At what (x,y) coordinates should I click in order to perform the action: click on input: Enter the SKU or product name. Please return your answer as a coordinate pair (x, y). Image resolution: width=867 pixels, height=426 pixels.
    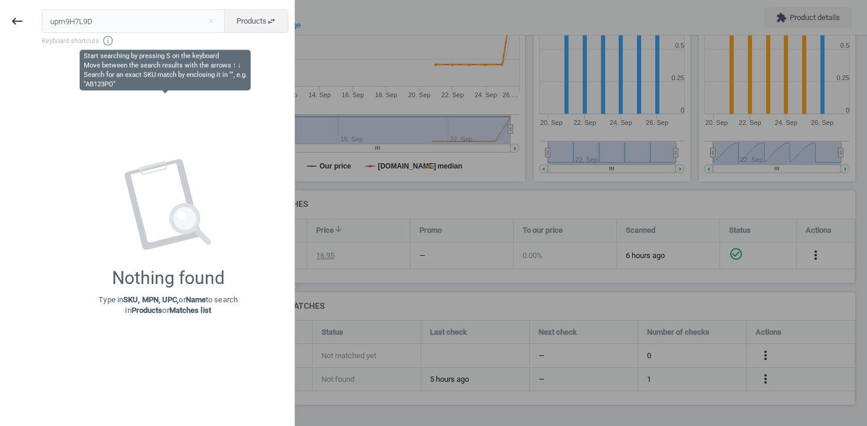
    Looking at the image, I should click on (133, 21).